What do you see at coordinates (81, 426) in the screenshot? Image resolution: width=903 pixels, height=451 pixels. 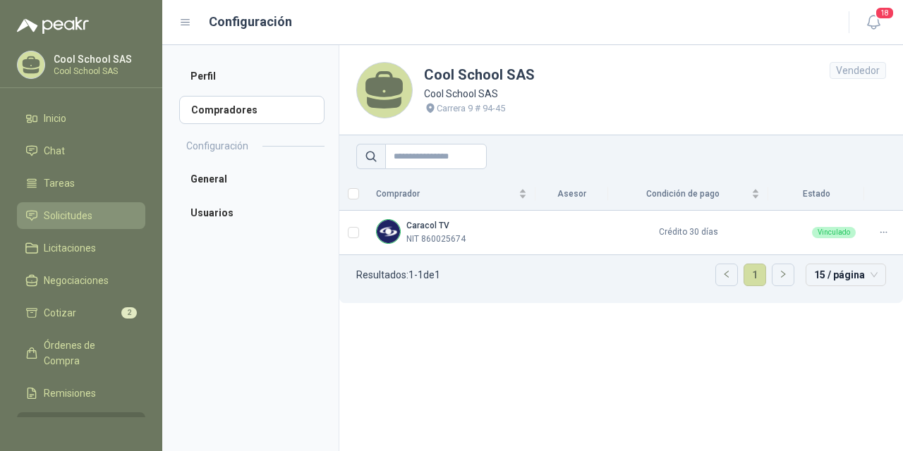 I see `a: Configuración` at bounding box center [81, 426].